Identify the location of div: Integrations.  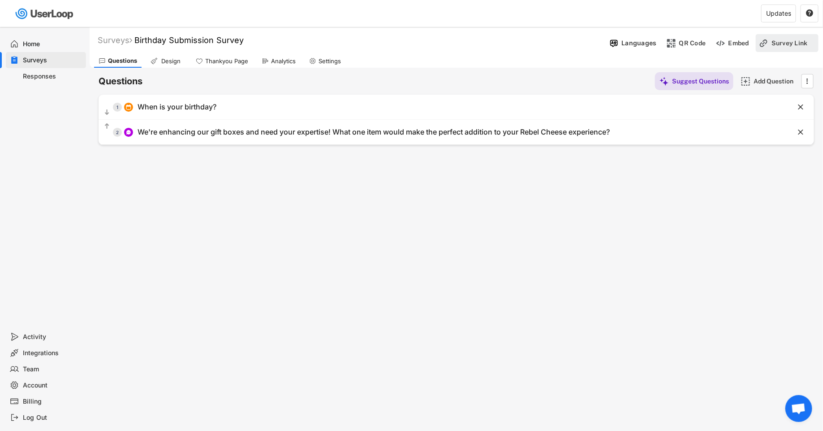
(53, 353).